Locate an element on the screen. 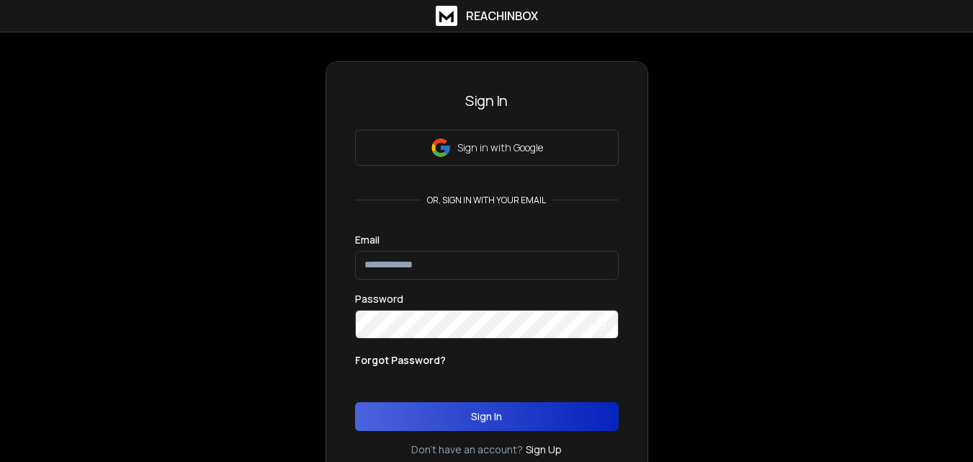  p: Sign in with Google is located at coordinates (500, 148).